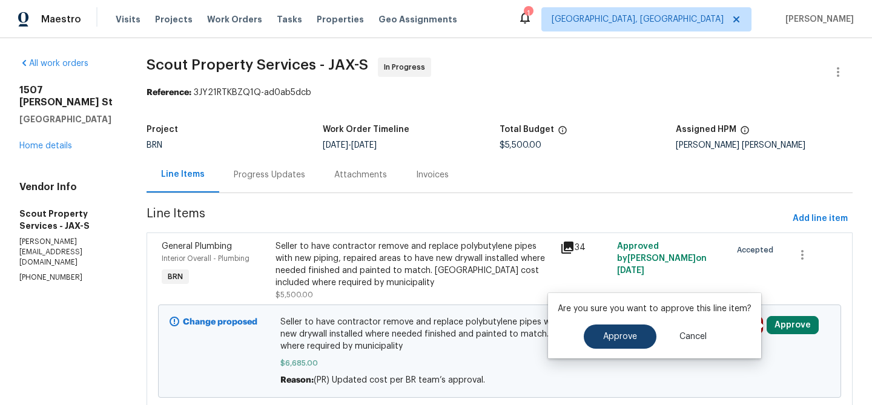 The image size is (872, 405). Describe the element at coordinates (68, 220) in the screenshot. I see `h5: Scout Property Services - JAX-S` at that location.